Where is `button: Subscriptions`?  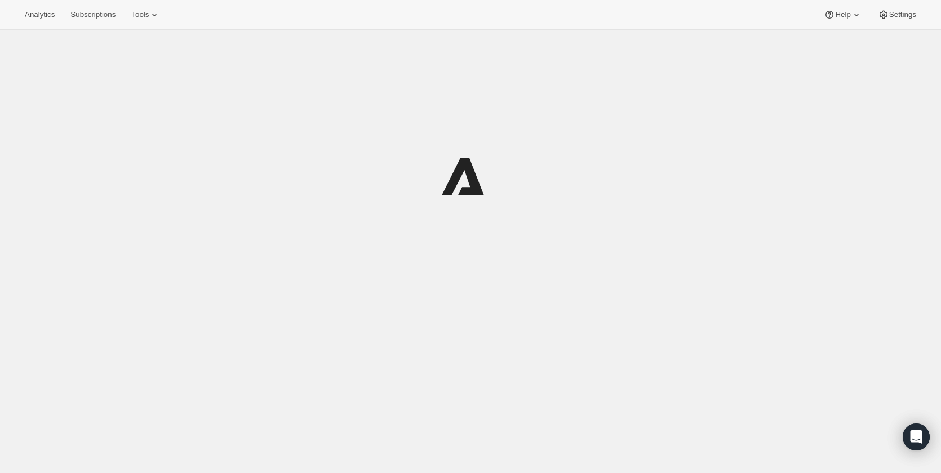
button: Subscriptions is located at coordinates (93, 15).